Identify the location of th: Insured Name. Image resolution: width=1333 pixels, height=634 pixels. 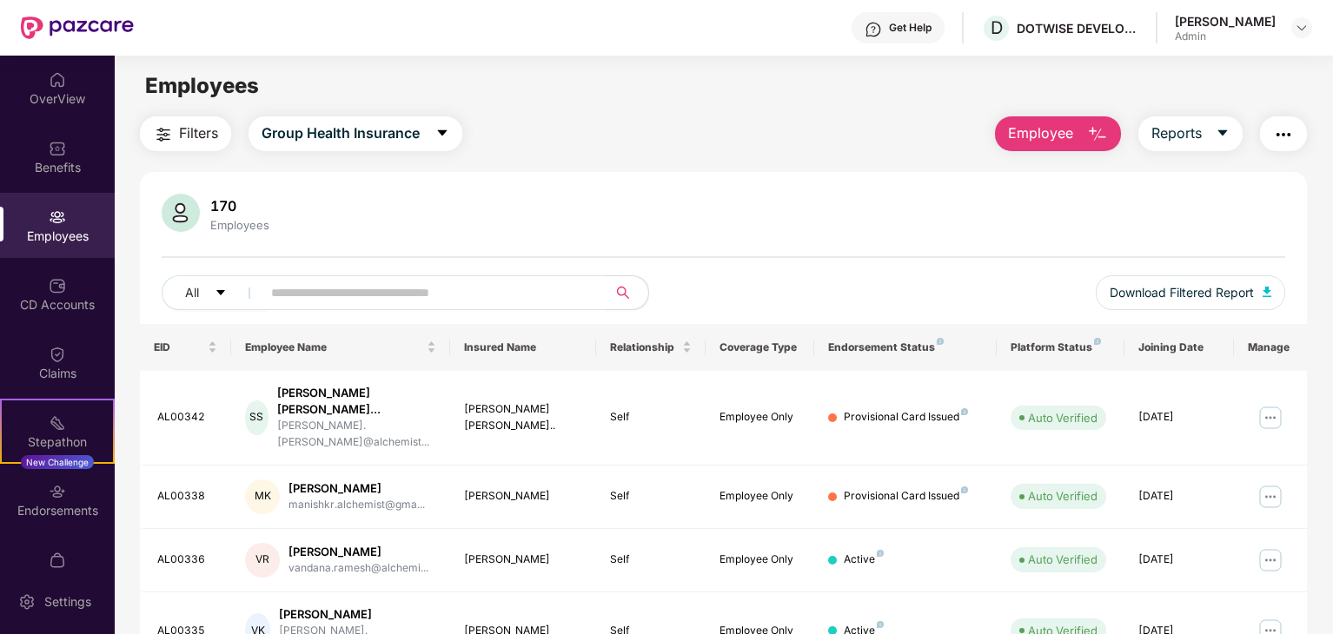
(523, 348).